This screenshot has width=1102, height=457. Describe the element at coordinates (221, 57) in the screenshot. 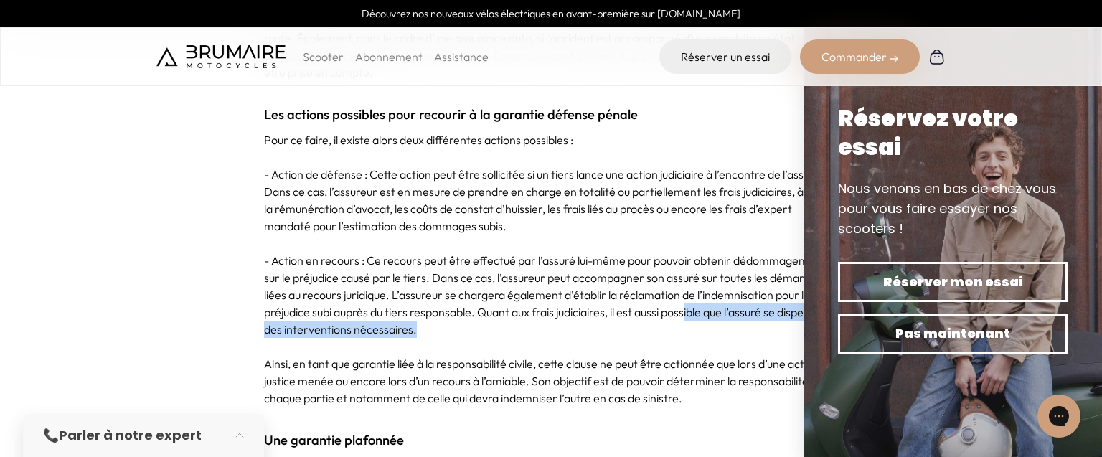

I see `img: Brumaire Motocycles` at that location.